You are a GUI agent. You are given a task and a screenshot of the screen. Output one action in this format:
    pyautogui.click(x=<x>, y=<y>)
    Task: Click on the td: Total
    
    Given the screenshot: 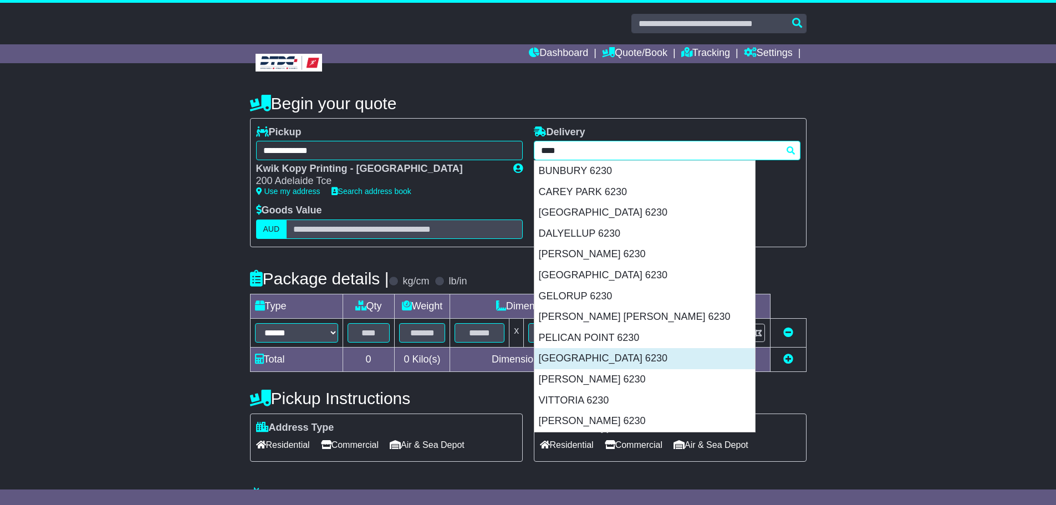 What is the action you would take?
    pyautogui.click(x=296, y=359)
    